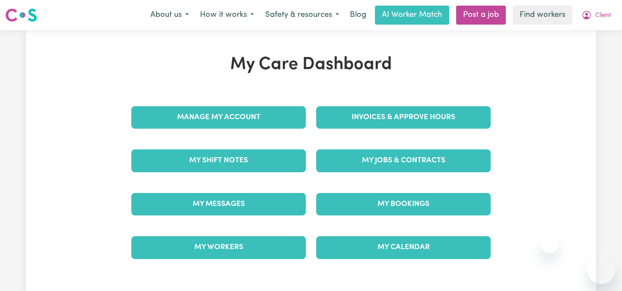 The width and height of the screenshot is (622, 291). Describe the element at coordinates (603, 16) in the screenshot. I see `span: Client` at that location.